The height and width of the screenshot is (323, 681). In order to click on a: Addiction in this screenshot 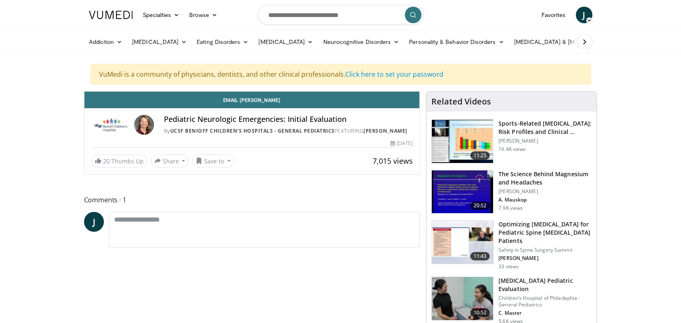, I will do `click(106, 42)`.